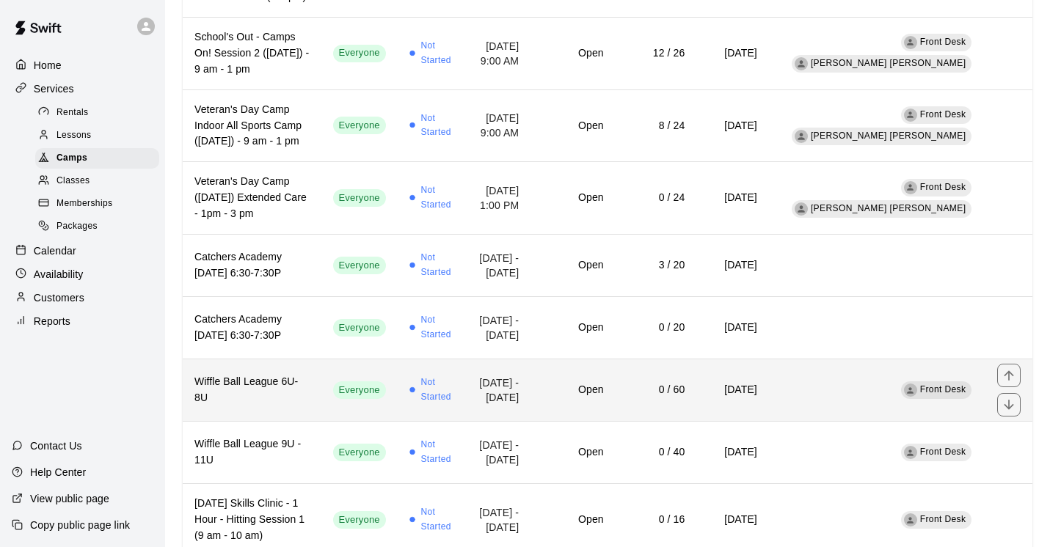 This screenshot has width=1050, height=547. I want to click on p: Services, so click(54, 89).